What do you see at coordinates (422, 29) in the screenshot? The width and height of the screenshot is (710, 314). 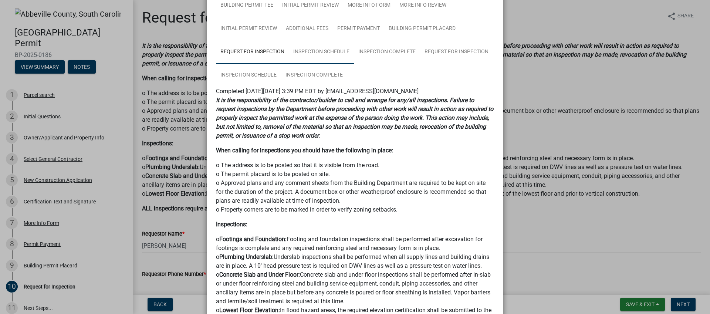 I see `a: Building Permit Placard` at bounding box center [422, 29].